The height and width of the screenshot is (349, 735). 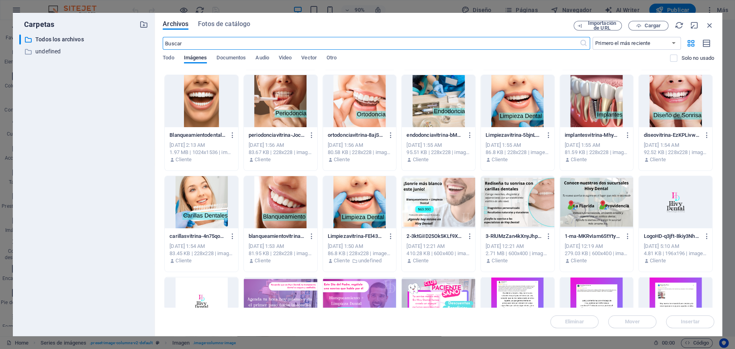 What do you see at coordinates (285, 59) in the screenshot?
I see `span: Video` at bounding box center [285, 59].